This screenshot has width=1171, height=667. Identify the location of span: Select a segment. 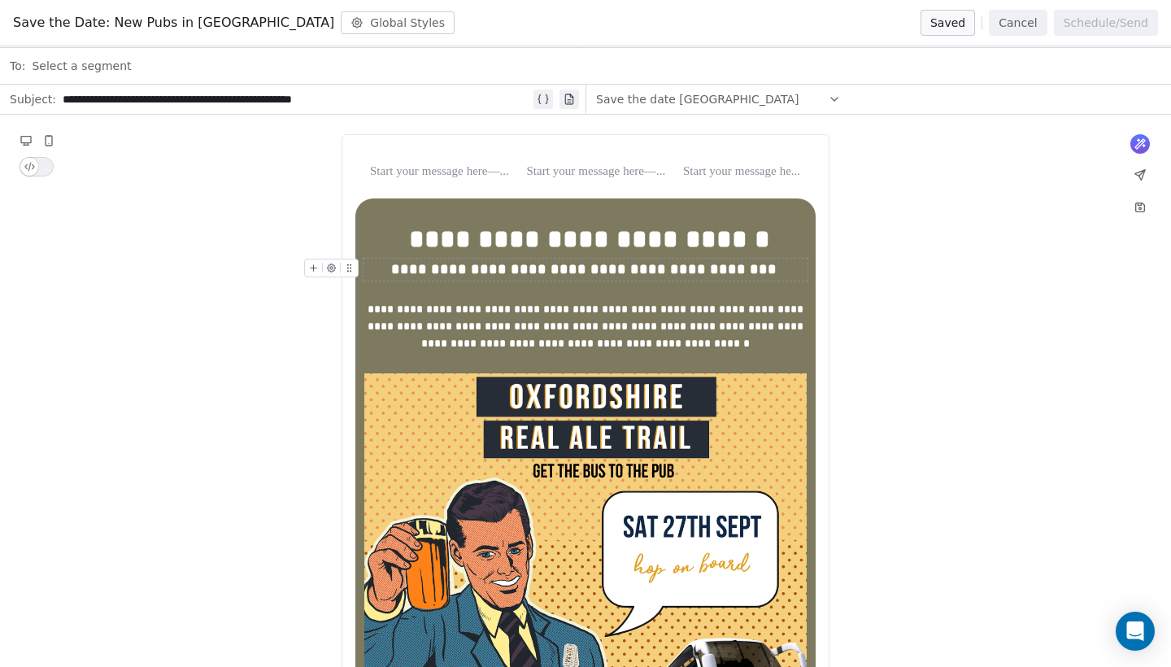
(81, 66).